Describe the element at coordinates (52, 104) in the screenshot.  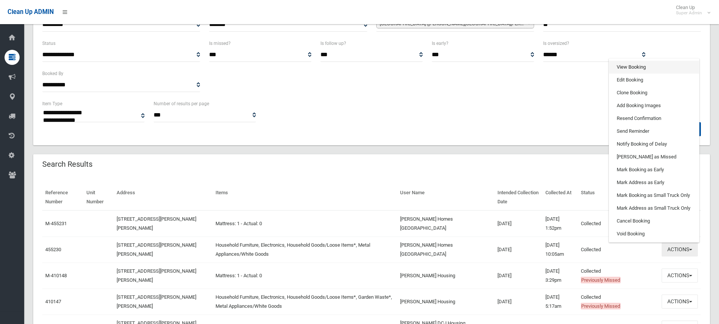
I see `label: Item Type` at that location.